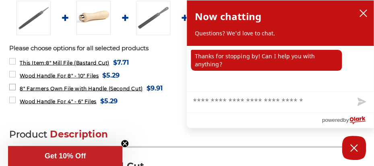 The width and height of the screenshot is (374, 166). What do you see at coordinates (363, 13) in the screenshot?
I see `button: close chatbox` at bounding box center [363, 13].